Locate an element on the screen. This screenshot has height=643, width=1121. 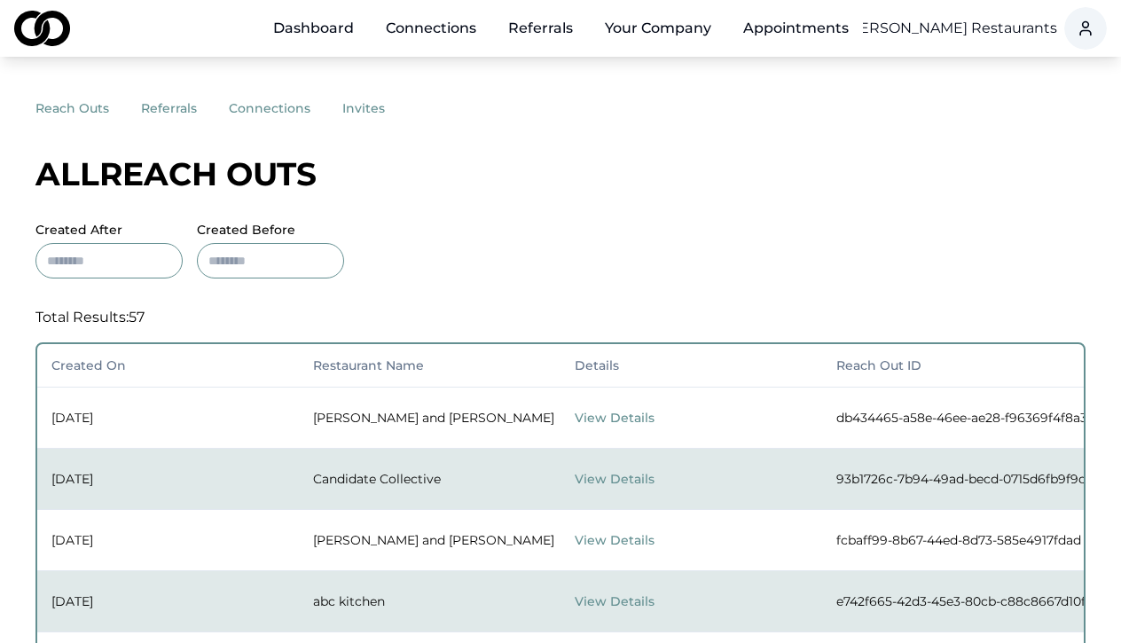
th: Restaurant Name is located at coordinates (429, 365).